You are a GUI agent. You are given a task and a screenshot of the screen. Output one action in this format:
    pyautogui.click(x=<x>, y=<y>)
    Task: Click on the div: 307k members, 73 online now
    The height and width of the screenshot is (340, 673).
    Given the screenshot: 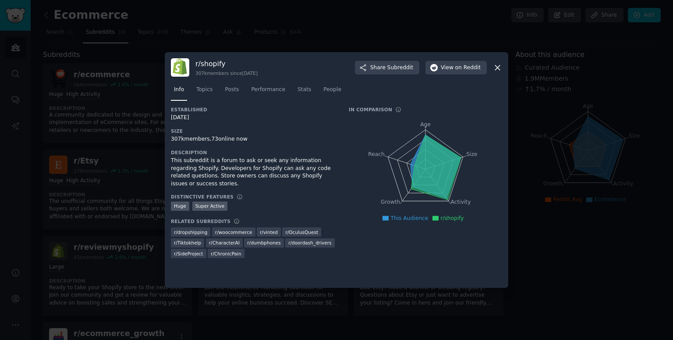 What is the action you would take?
    pyautogui.click(x=254, y=139)
    